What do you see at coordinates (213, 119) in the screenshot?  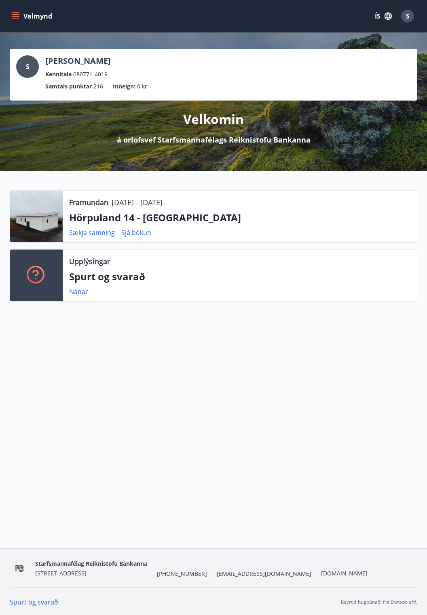 I see `p: Velkomin` at bounding box center [213, 119].